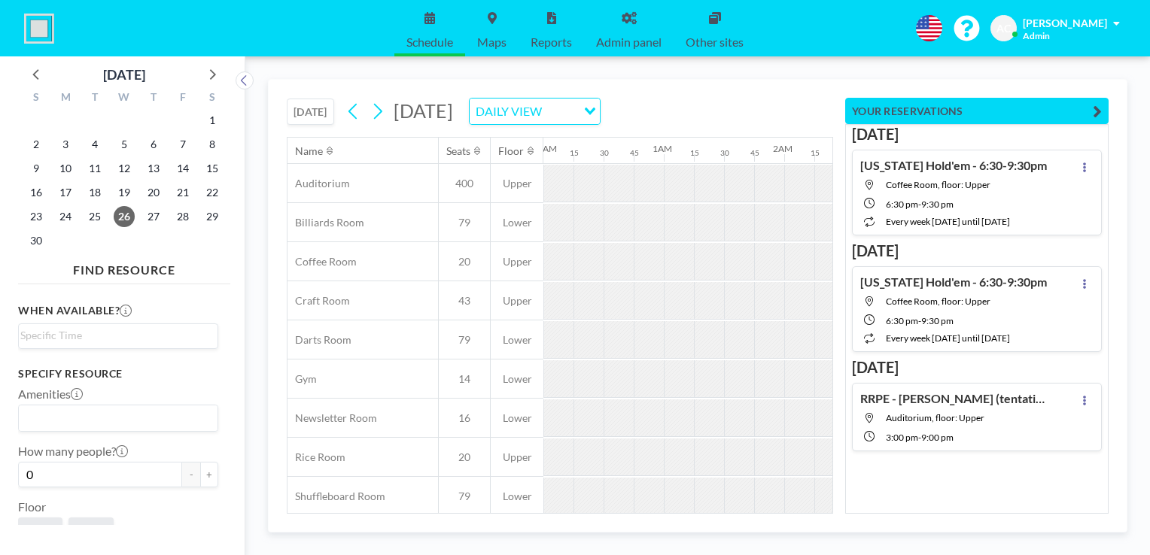 This screenshot has width=1150, height=555. I want to click on span: Saturday, November 8, 2025, so click(212, 144).